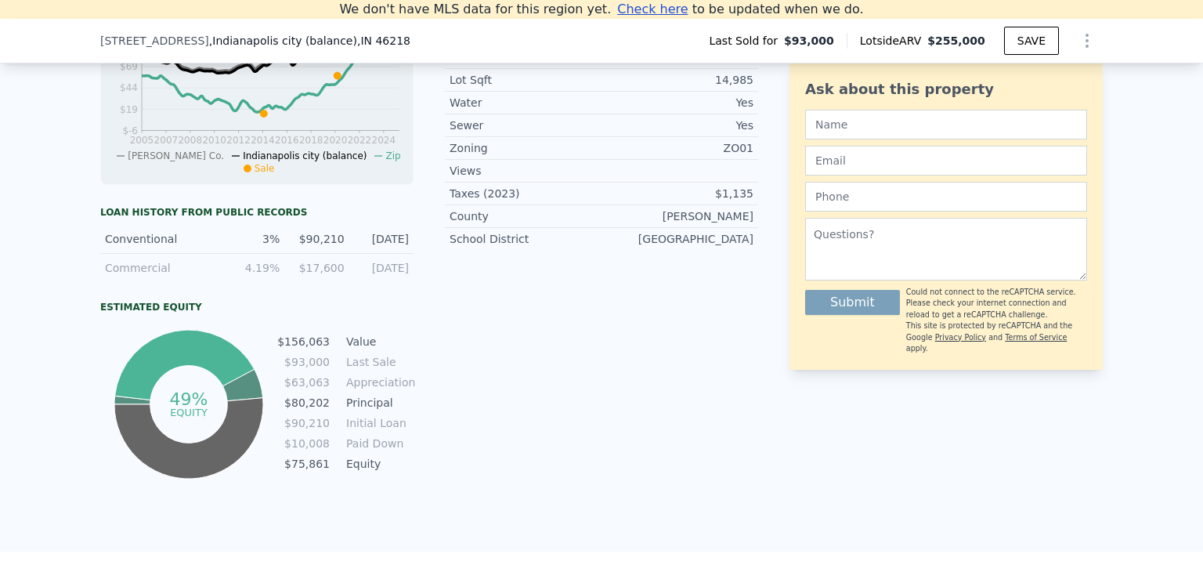 Image resolution: width=1203 pixels, height=572 pixels. I want to click on tspan: $69, so click(128, 67).